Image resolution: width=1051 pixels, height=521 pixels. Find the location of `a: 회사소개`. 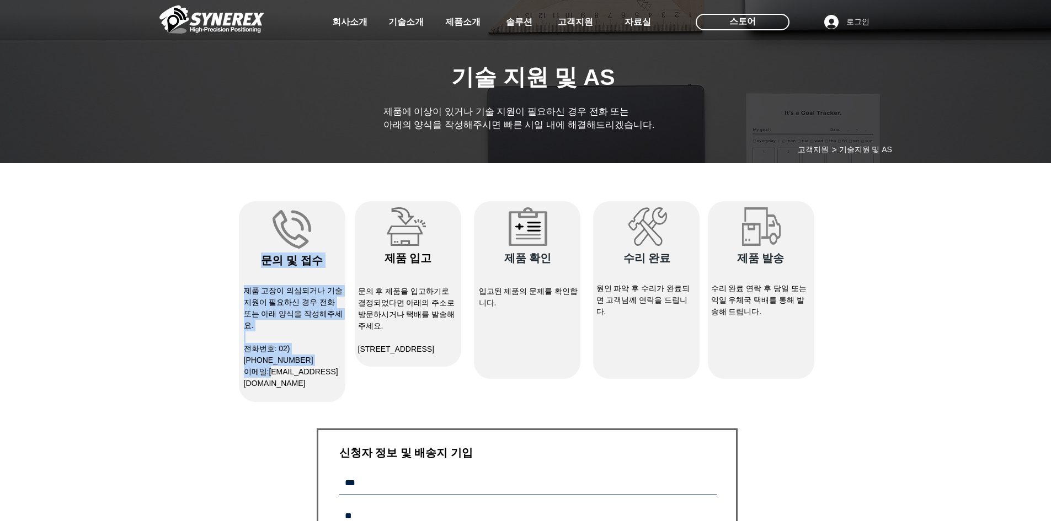

a: 회사소개 is located at coordinates (350, 22).